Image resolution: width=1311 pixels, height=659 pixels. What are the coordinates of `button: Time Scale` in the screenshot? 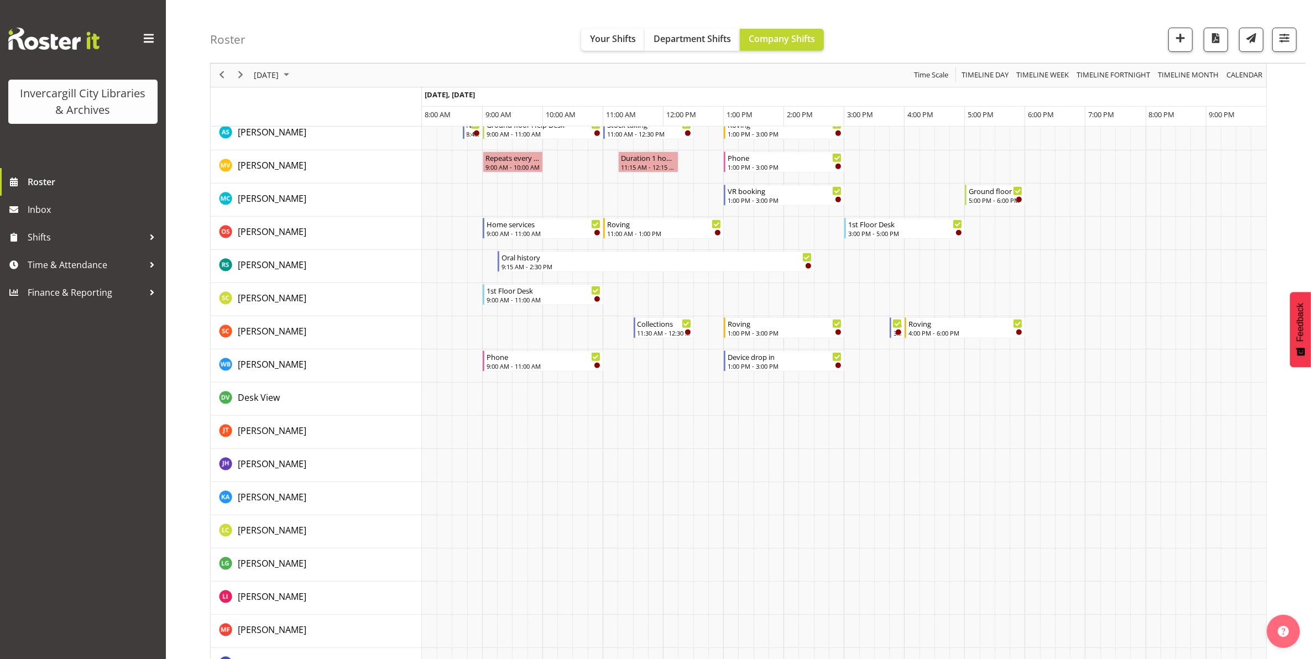 It's located at (931, 75).